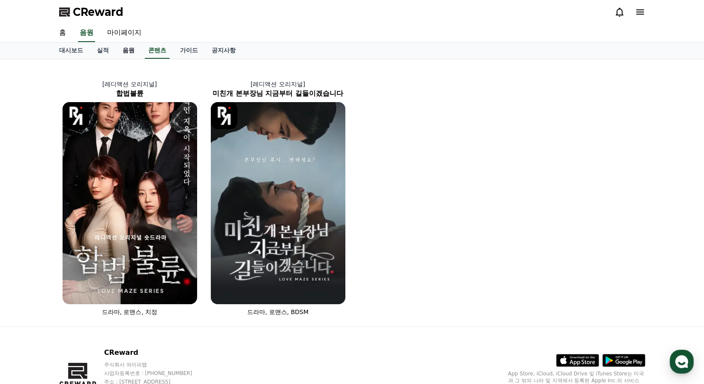  I want to click on span: 드라마, 로맨스, 치정, so click(130, 312).